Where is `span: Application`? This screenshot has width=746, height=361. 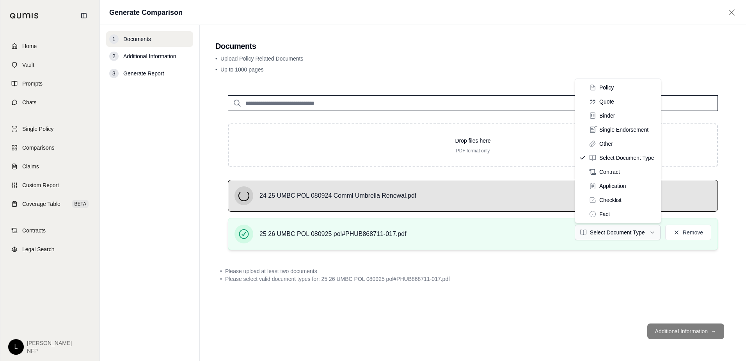
span: Application is located at coordinates (613, 186).